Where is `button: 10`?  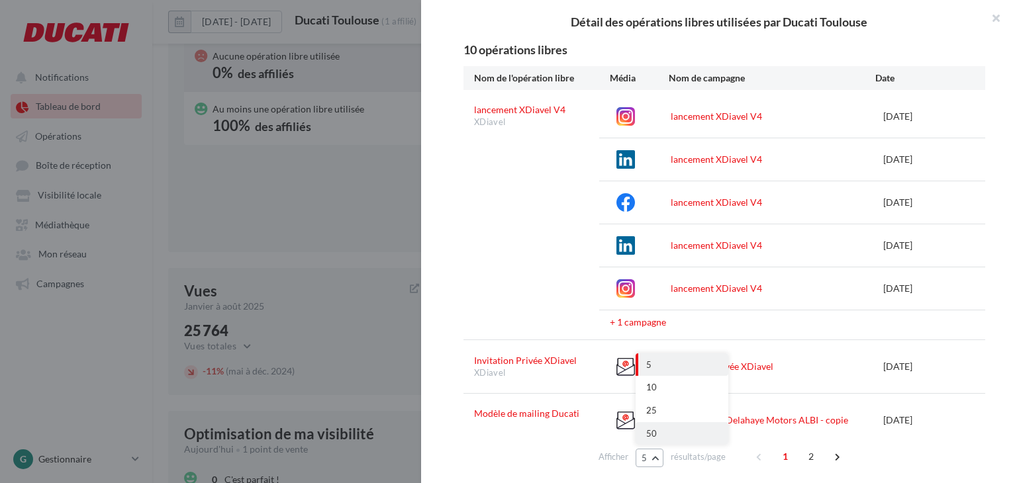
button: 10 is located at coordinates (682, 387).